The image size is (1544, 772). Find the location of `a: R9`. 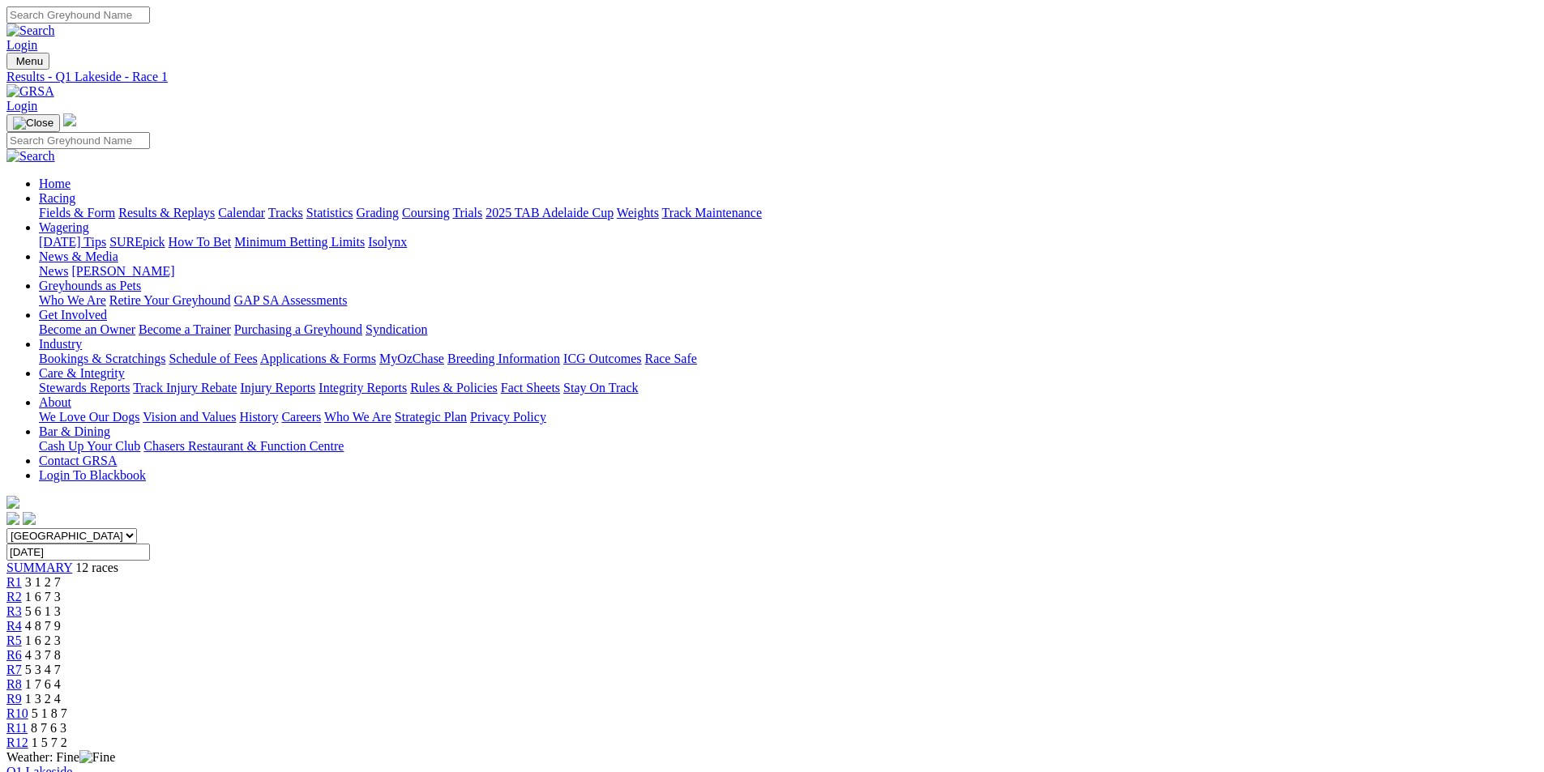

a: R9 is located at coordinates (14, 699).